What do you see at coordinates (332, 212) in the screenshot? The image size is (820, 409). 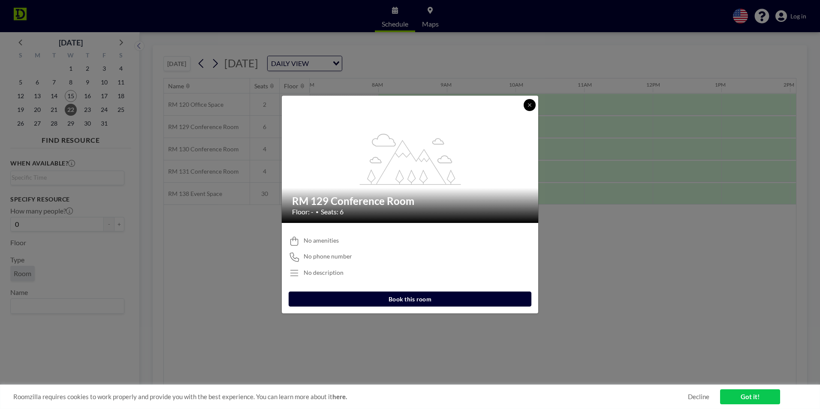 I see `span: Seats: 6` at bounding box center [332, 212].